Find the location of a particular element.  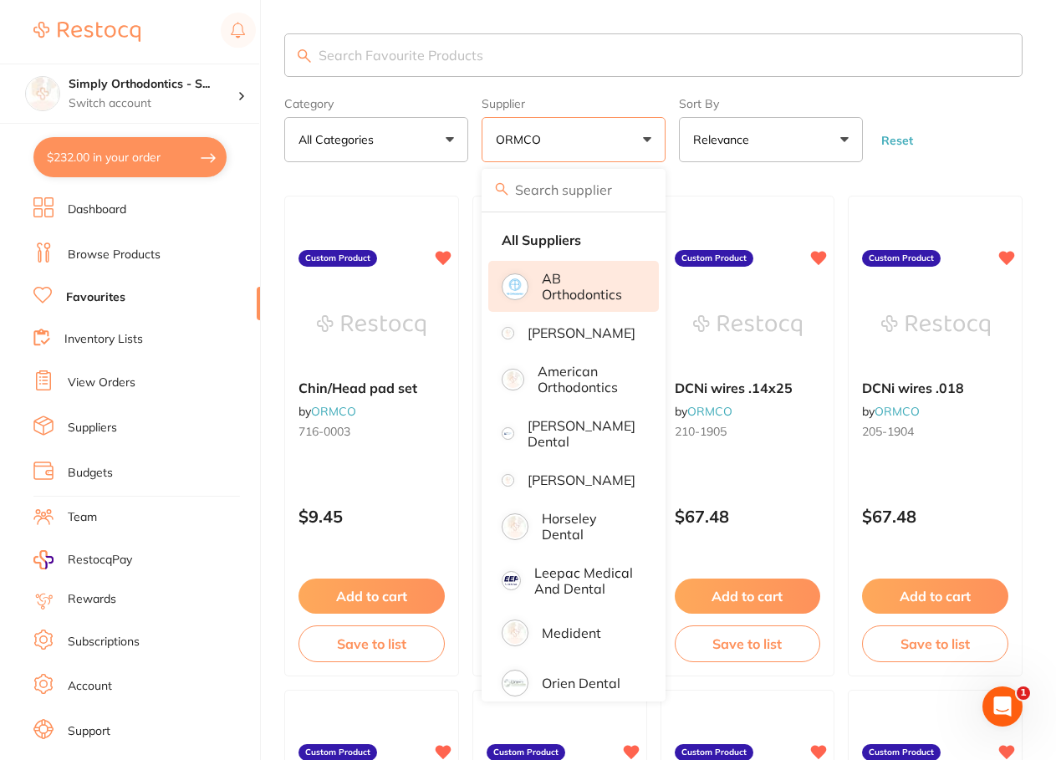

p: Relevance is located at coordinates (724, 140).